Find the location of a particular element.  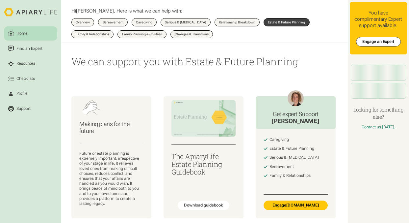

div: Checklists is located at coordinates (26, 78).